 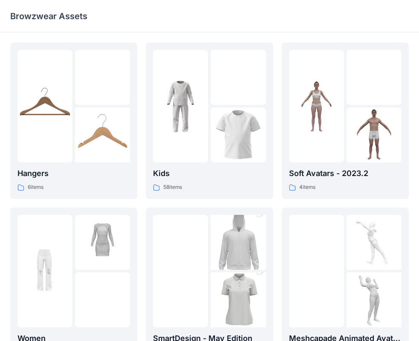 I want to click on p: Hangers, so click(x=74, y=173).